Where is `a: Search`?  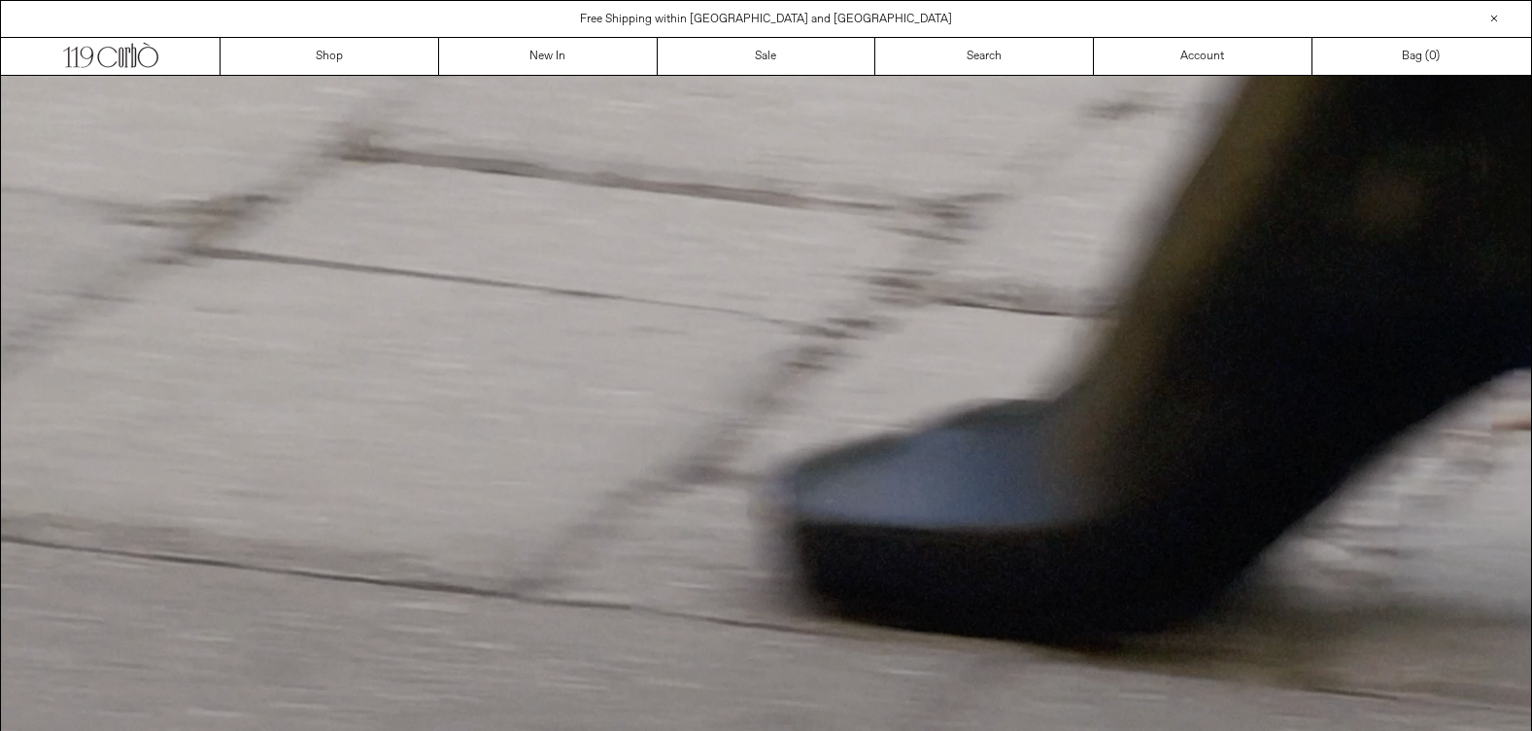 a: Search is located at coordinates (984, 56).